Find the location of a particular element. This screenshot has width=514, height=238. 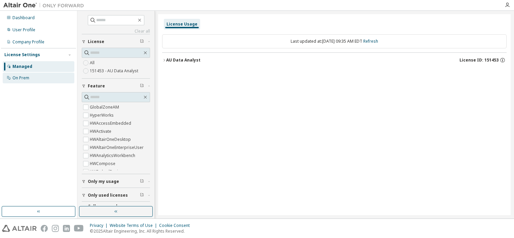

img: altair_logo.svg is located at coordinates (19, 228).